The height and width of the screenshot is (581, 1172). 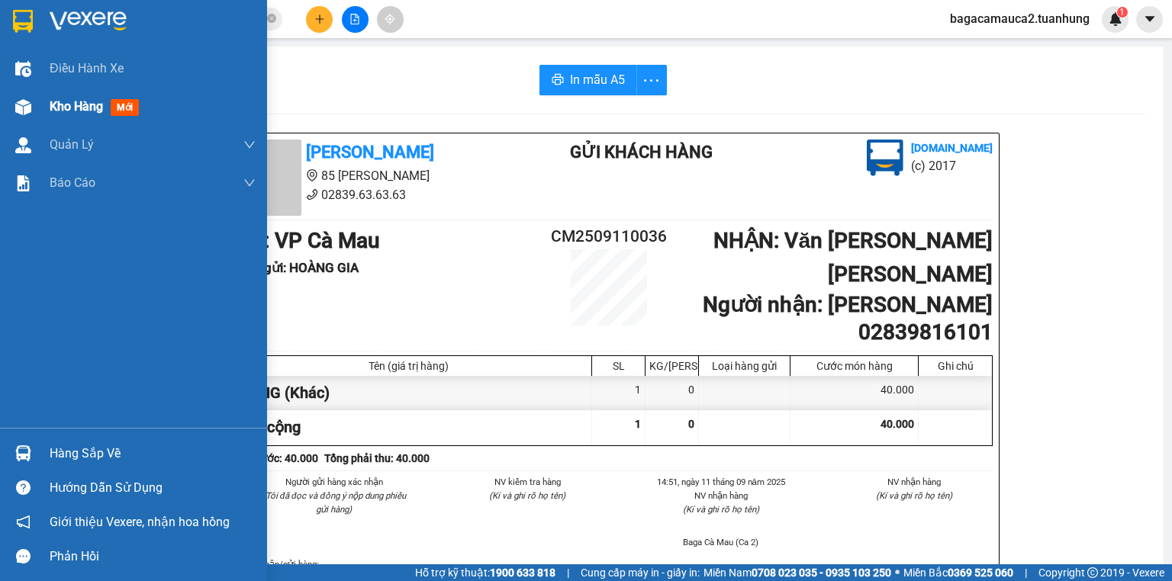 I want to click on div: Loại hàng gửi, so click(x=744, y=366).